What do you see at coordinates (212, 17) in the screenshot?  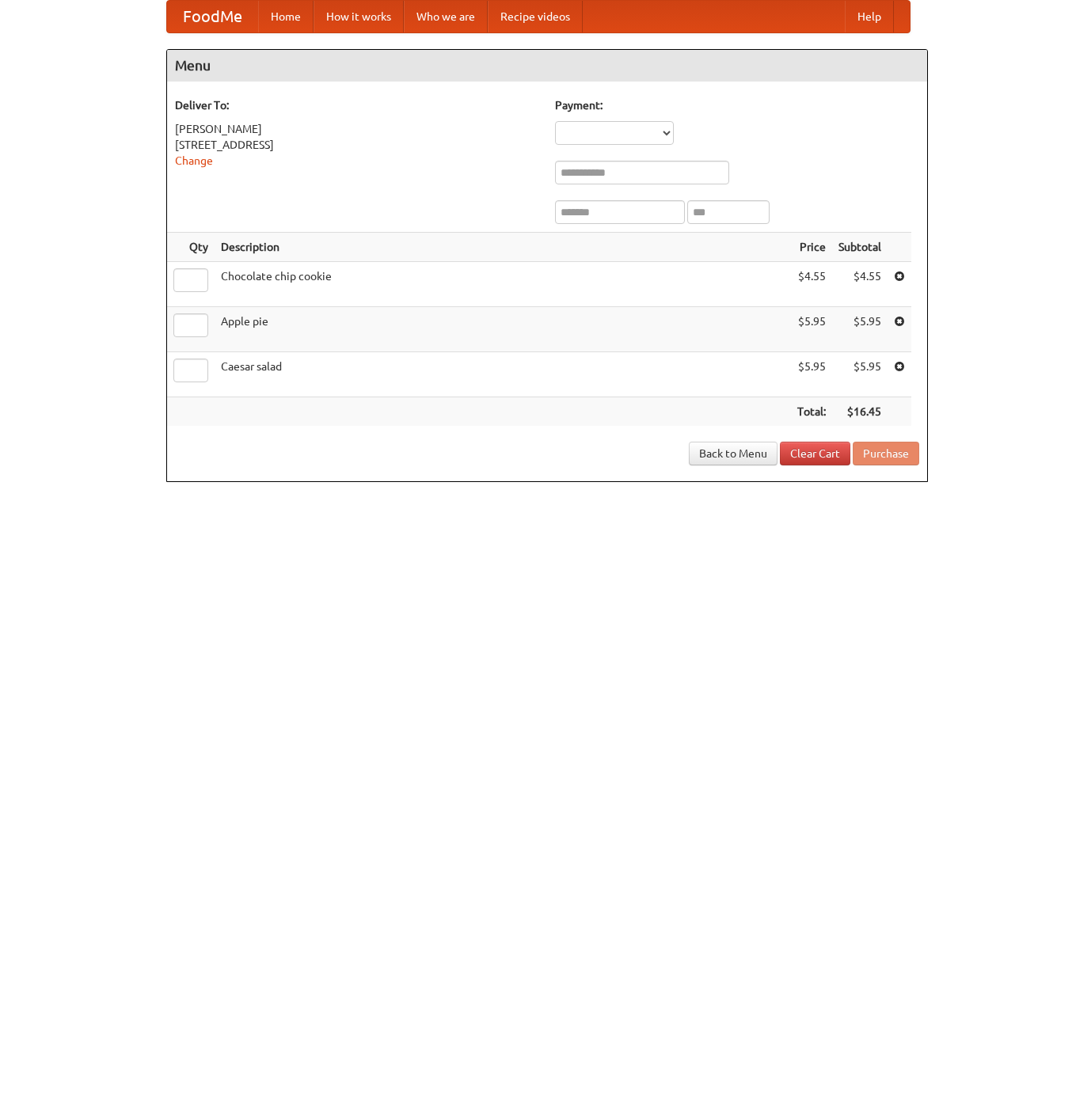 I see `a: FoodMe` at bounding box center [212, 17].